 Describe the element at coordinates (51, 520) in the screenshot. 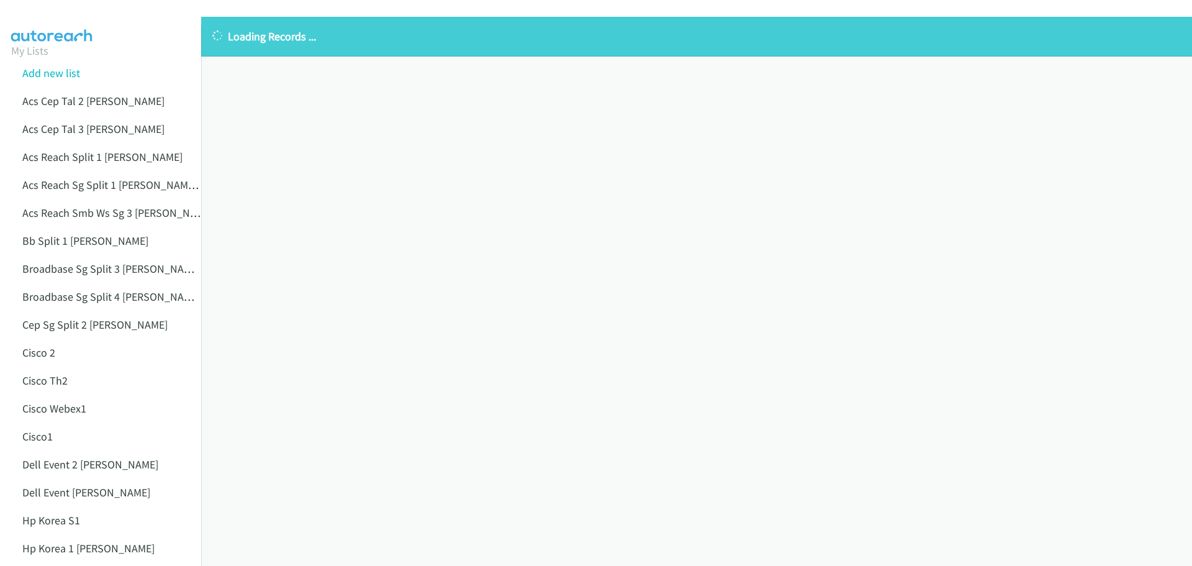

I see `a: Hp Korea S1` at that location.